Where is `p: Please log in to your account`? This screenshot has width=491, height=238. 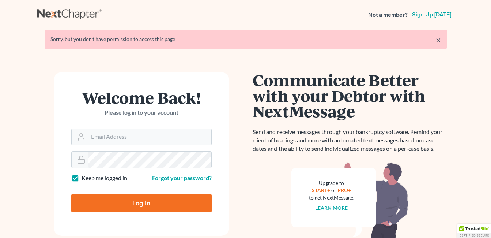
p: Please log in to your account is located at coordinates (142, 112).